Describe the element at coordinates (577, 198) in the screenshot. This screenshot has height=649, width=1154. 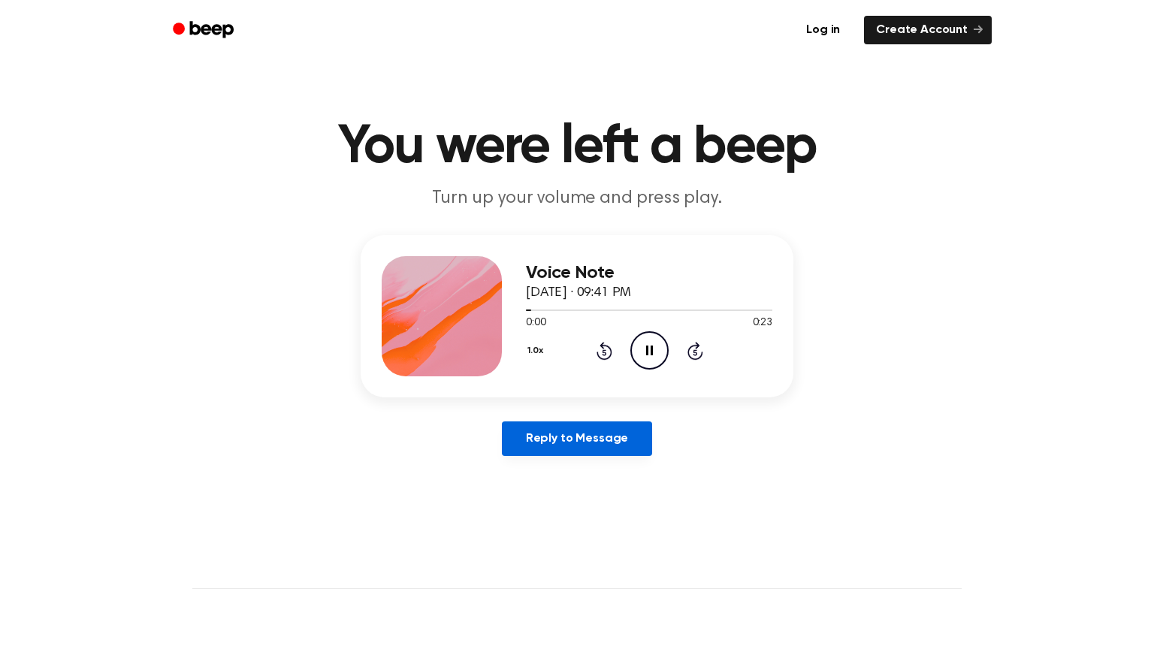
I see `p: Turn up your volume and press play.` at that location.